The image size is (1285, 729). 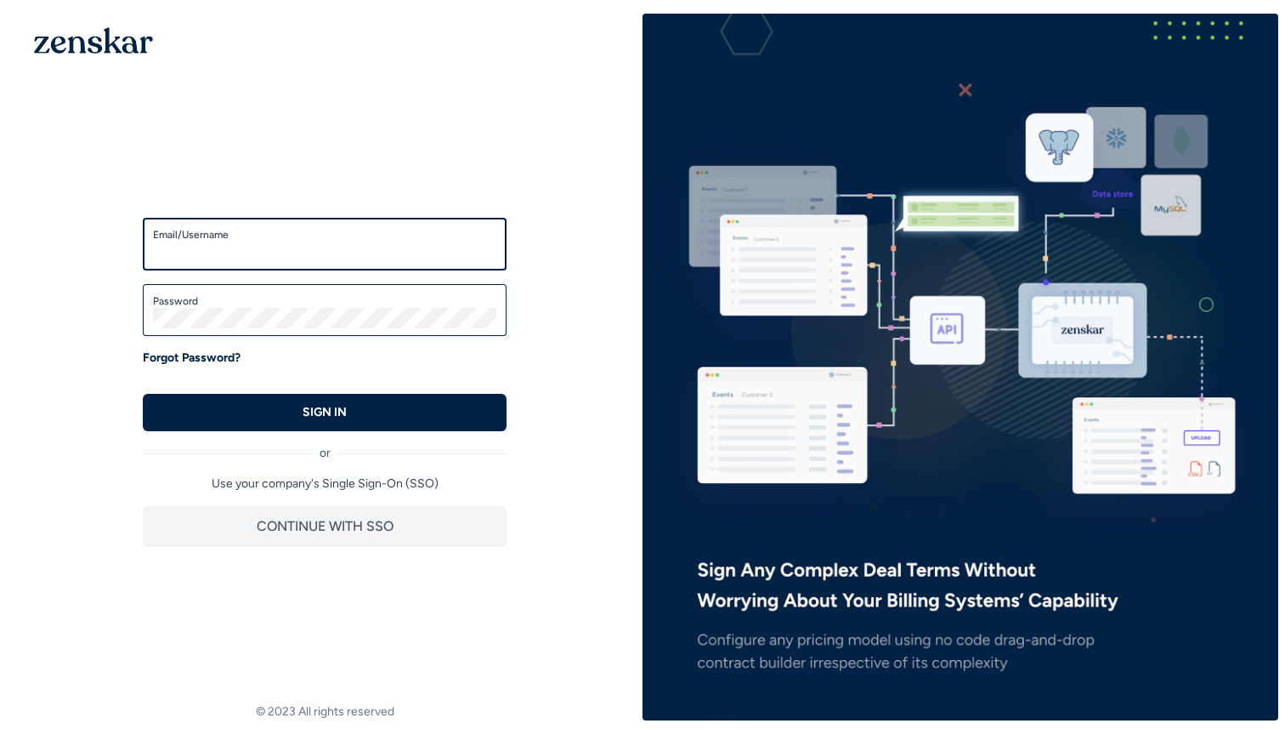 What do you see at coordinates (191, 358) in the screenshot?
I see `p: Forgot Password?` at bounding box center [191, 358].